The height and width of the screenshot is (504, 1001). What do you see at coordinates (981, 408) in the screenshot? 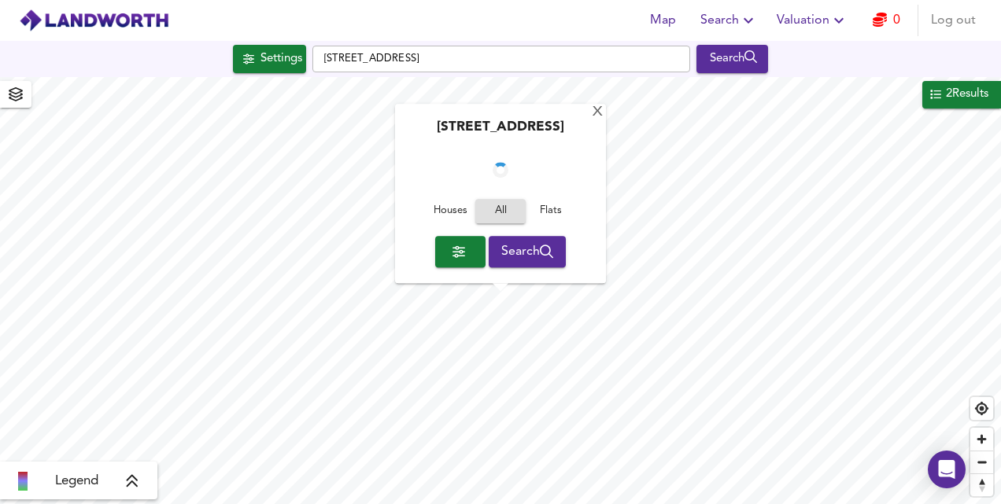
I see `span: Find my location` at bounding box center [981, 408].